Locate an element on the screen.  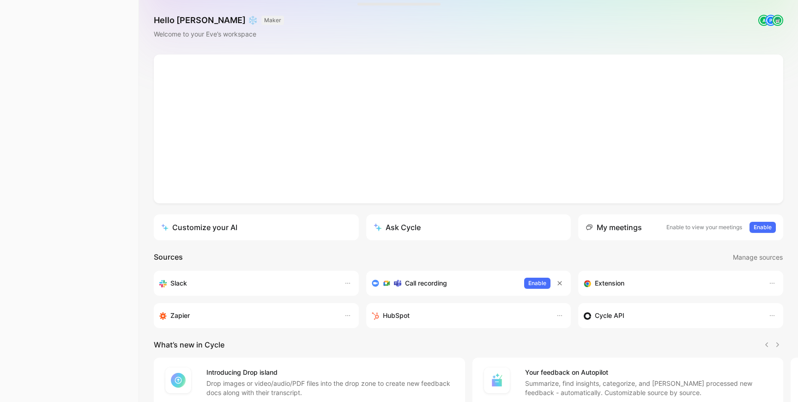
div: Welcome to your Eve’s workspace is located at coordinates (219, 34).